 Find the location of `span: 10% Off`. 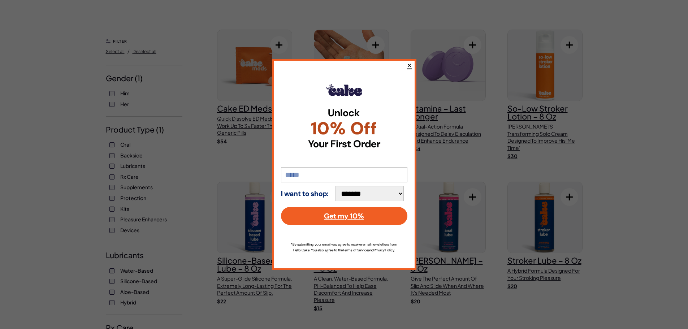

span: 10% Off is located at coordinates (344, 129).